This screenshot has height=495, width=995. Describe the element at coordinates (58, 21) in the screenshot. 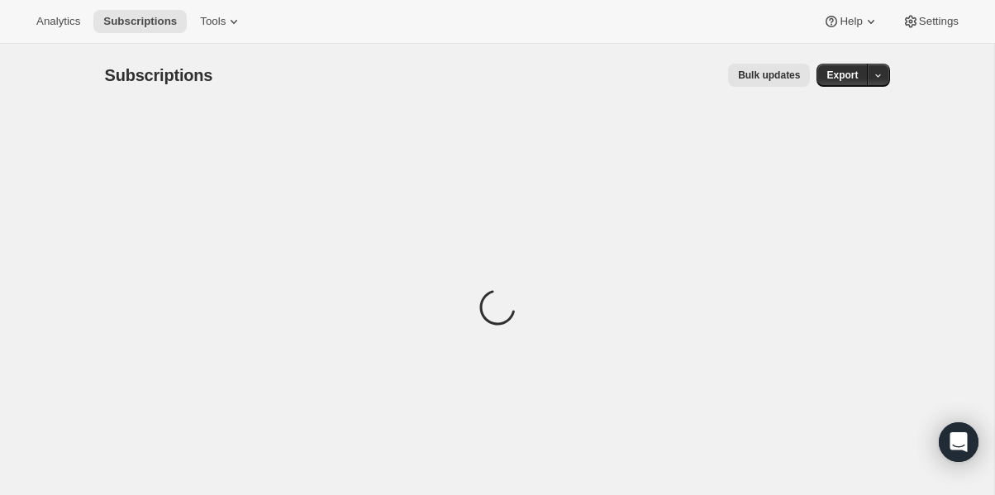

I see `button: Analytics` at that location.